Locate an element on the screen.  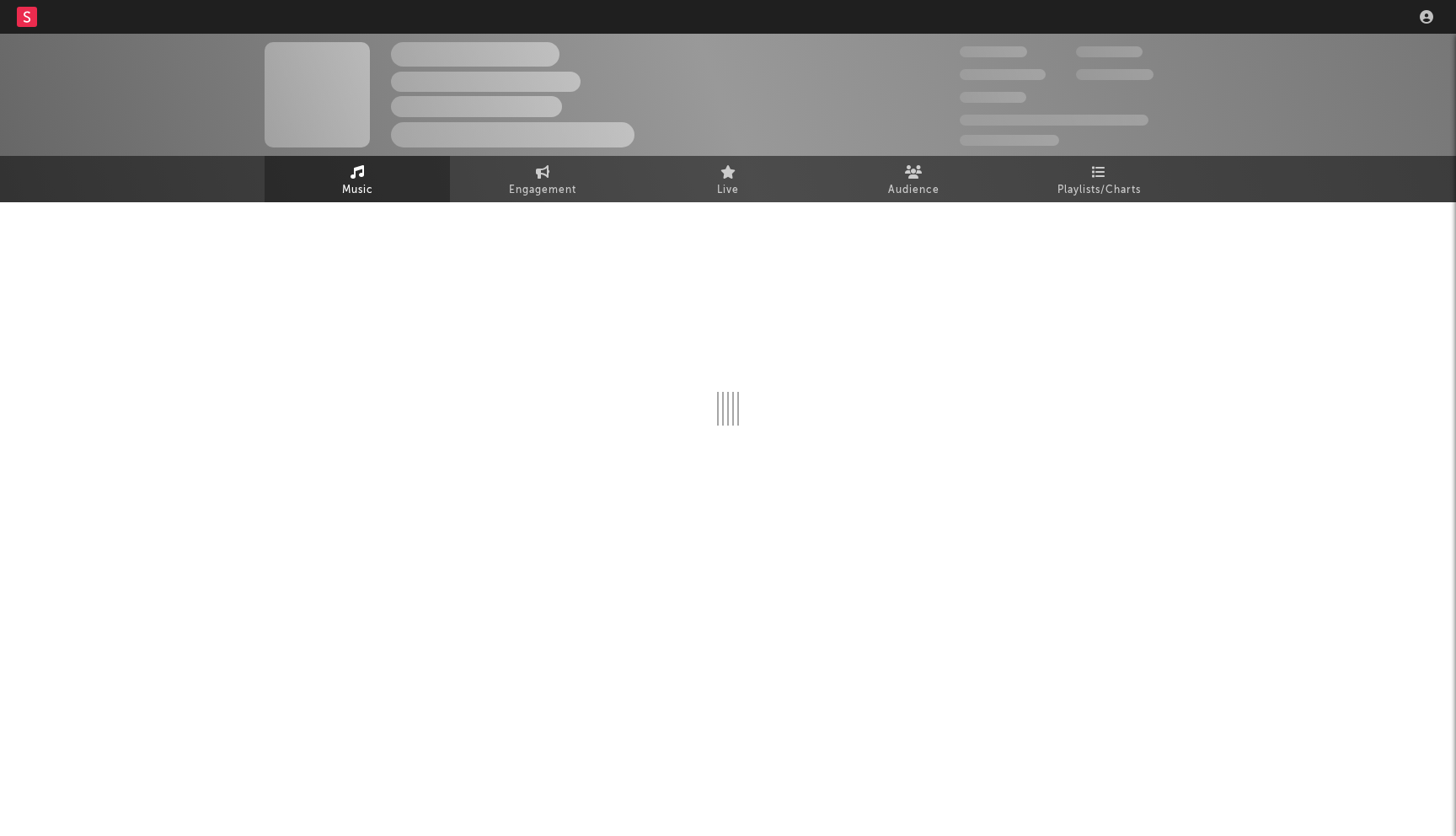
span: 300,000 is located at coordinates (994, 51).